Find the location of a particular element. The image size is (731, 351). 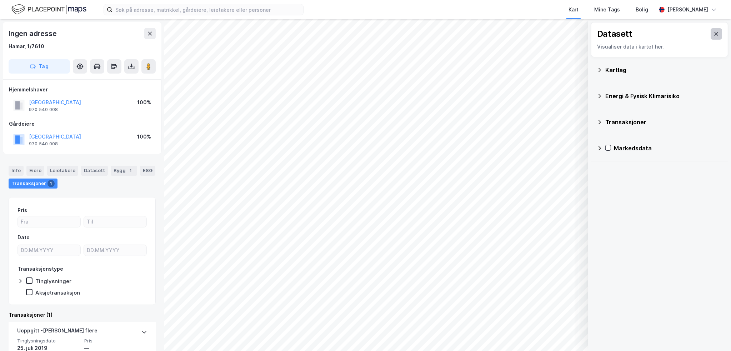

input: Søk på adresse, matrikkel, gårdeiere, leietakere eller personer is located at coordinates (208, 10).